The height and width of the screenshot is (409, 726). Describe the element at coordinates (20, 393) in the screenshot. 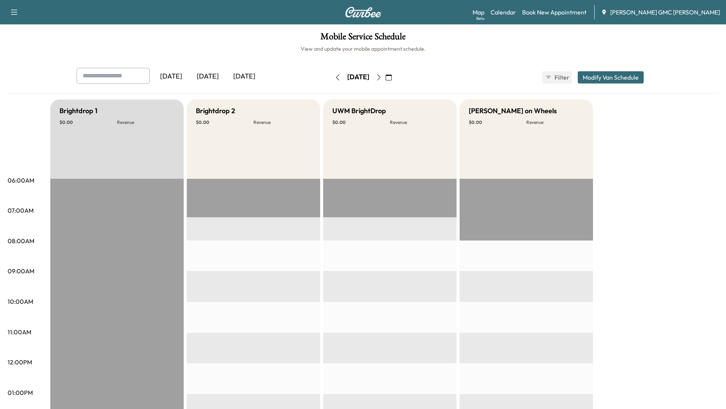

I see `p: 01:00PM` at that location.